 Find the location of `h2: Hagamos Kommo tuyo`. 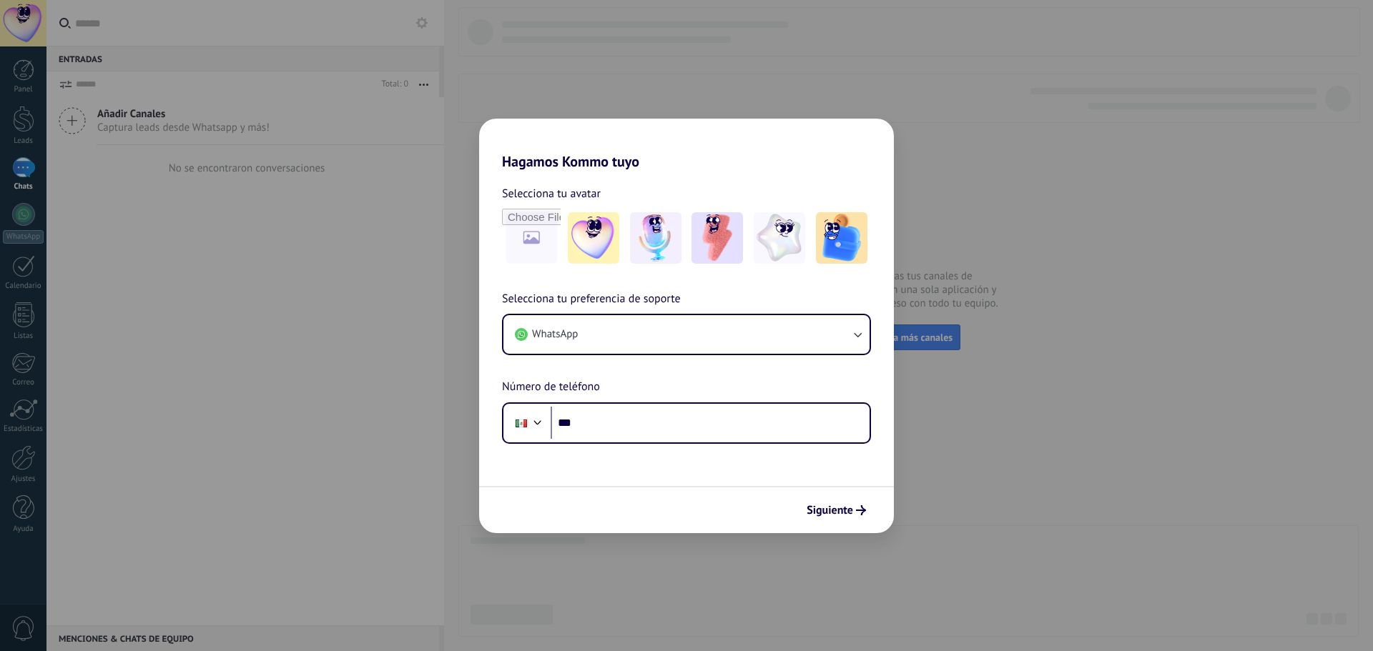

h2: Hagamos Kommo tuyo is located at coordinates (687, 144).